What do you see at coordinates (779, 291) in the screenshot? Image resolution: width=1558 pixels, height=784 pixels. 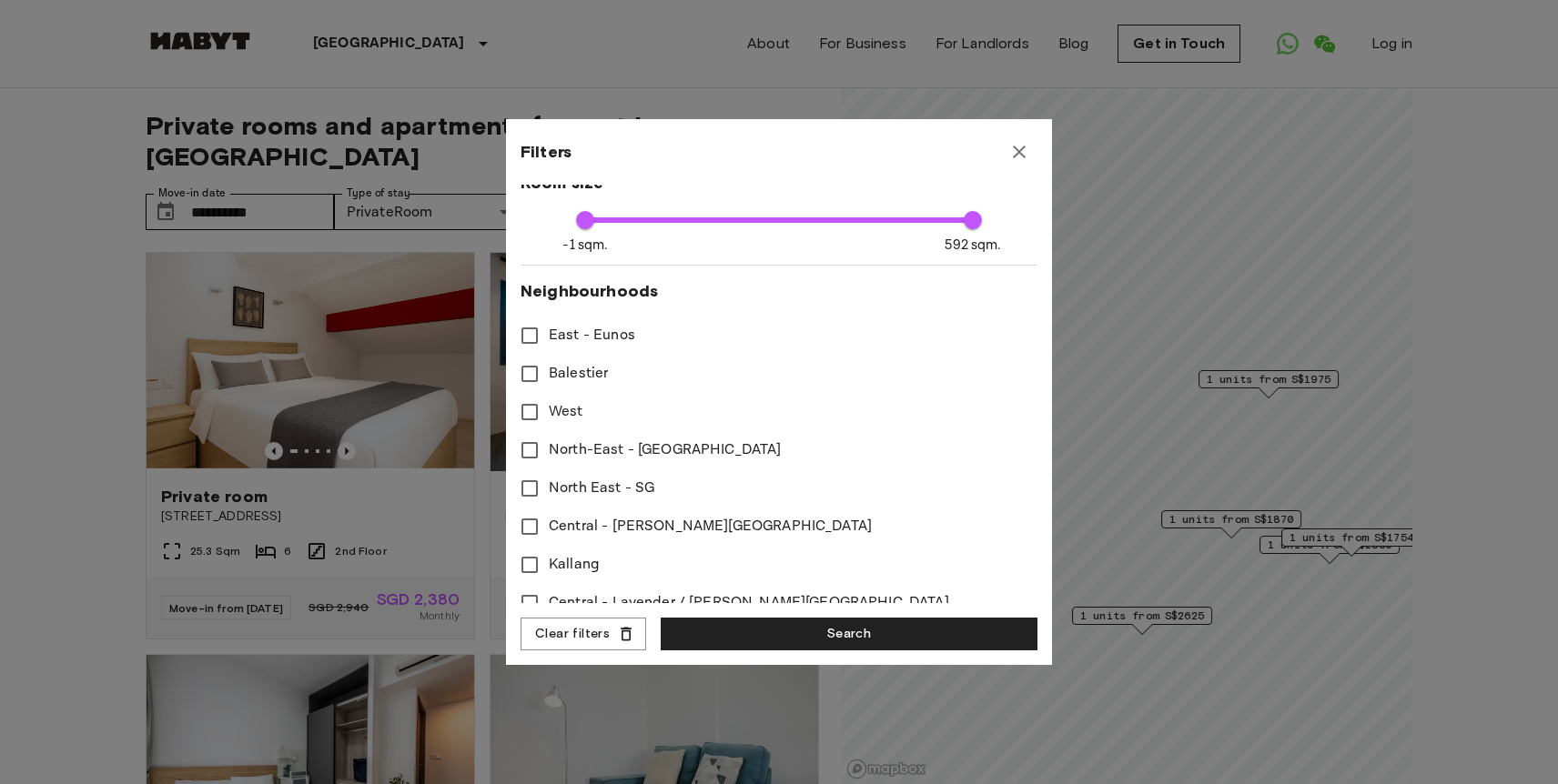 I see `span: Neighbourhoods` at bounding box center [779, 291].